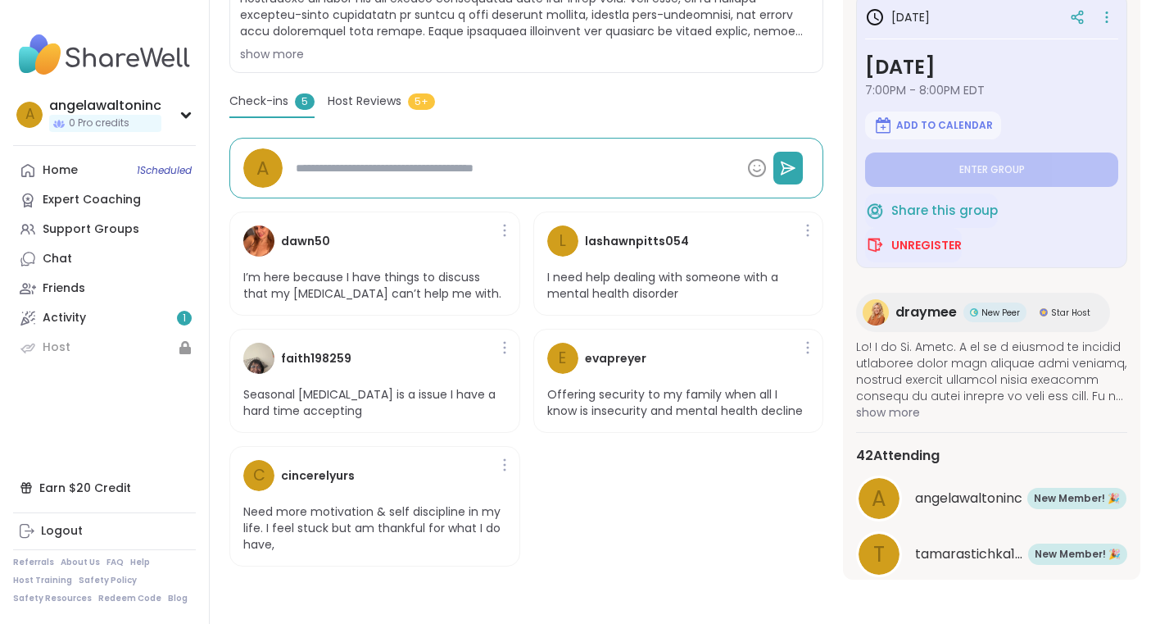 This screenshot has width=1160, height=624. Describe the element at coordinates (52, 598) in the screenshot. I see `a: Safety Resources` at that location.